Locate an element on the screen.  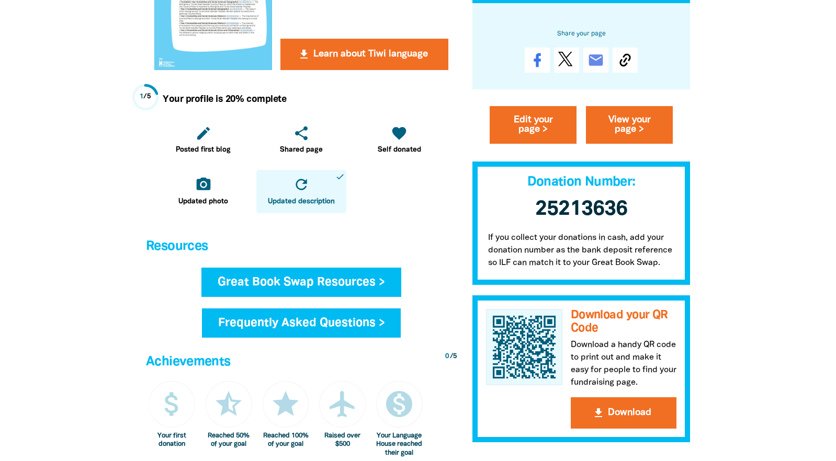
a: Frequently Asked Questions > is located at coordinates (301, 323).